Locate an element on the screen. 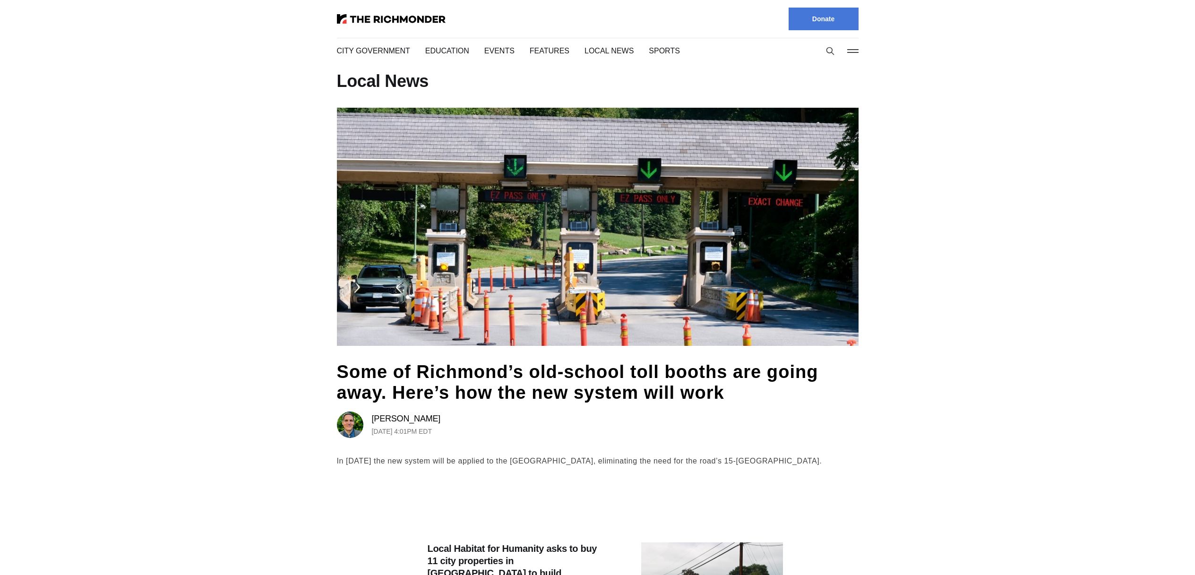  button: Search this site is located at coordinates (830, 51).